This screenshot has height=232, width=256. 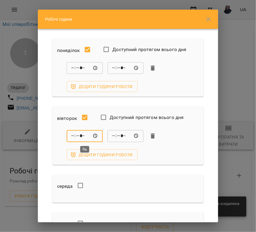 I want to click on h6: понеділок, so click(x=68, y=51).